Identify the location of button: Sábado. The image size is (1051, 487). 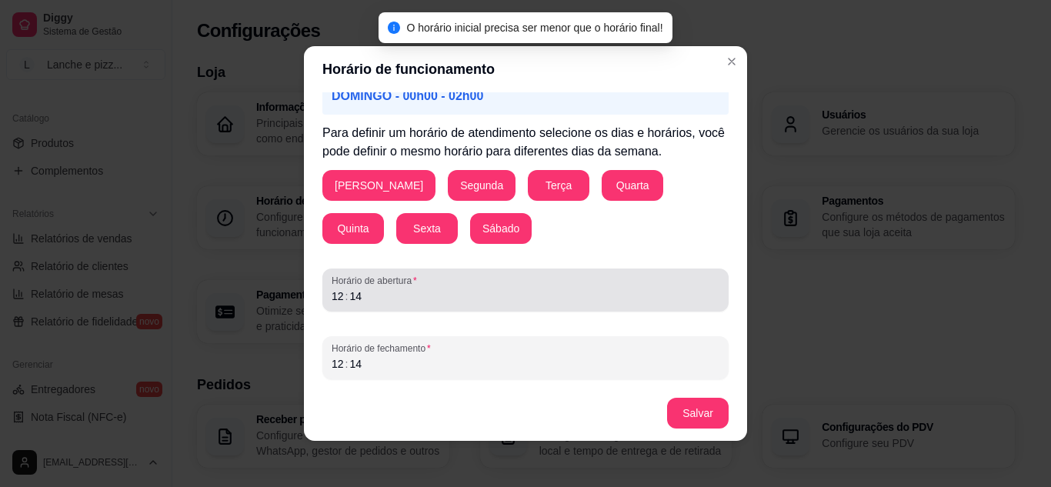
(501, 228).